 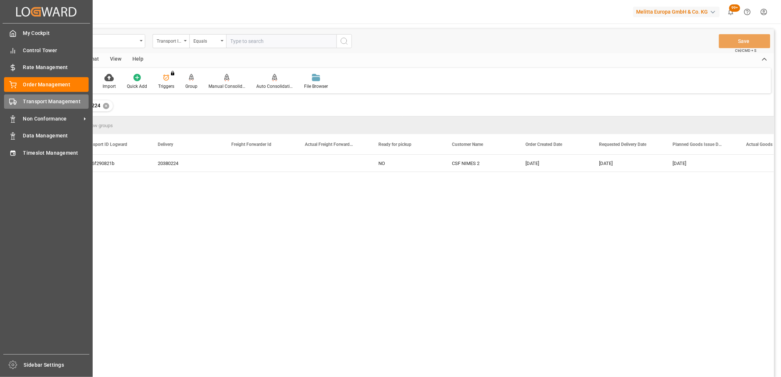 What do you see at coordinates (730, 12) in the screenshot?
I see `button: show 100 new notifications` at bounding box center [730, 12].